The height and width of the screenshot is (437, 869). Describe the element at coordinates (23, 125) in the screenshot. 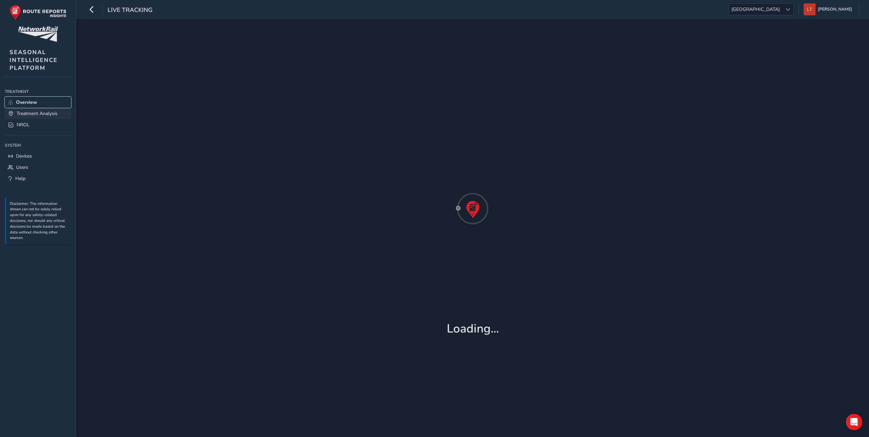

I see `span: NROL` at that location.